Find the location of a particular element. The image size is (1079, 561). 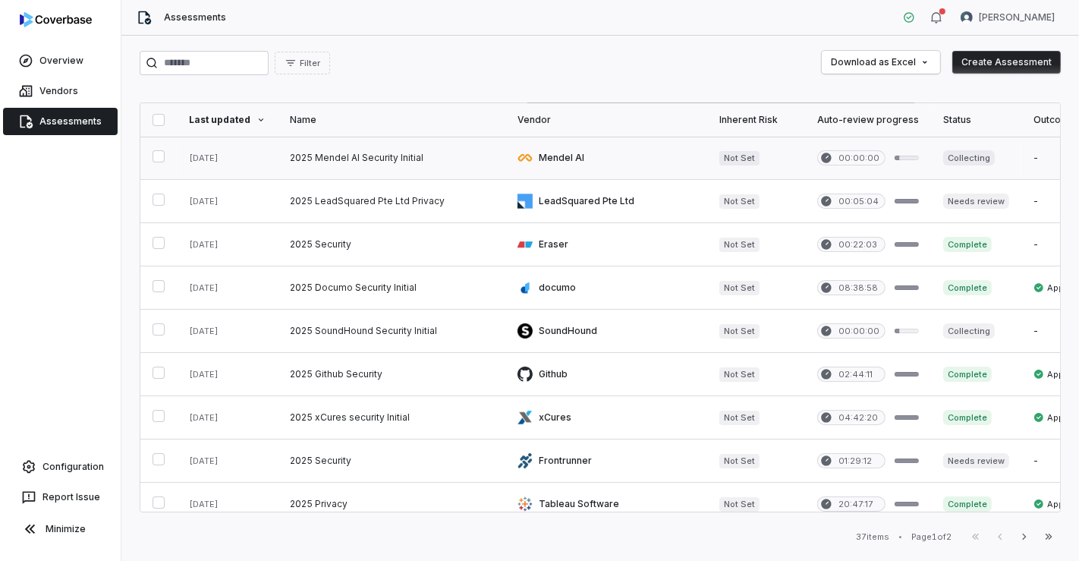

div: Name is located at coordinates (392, 120).